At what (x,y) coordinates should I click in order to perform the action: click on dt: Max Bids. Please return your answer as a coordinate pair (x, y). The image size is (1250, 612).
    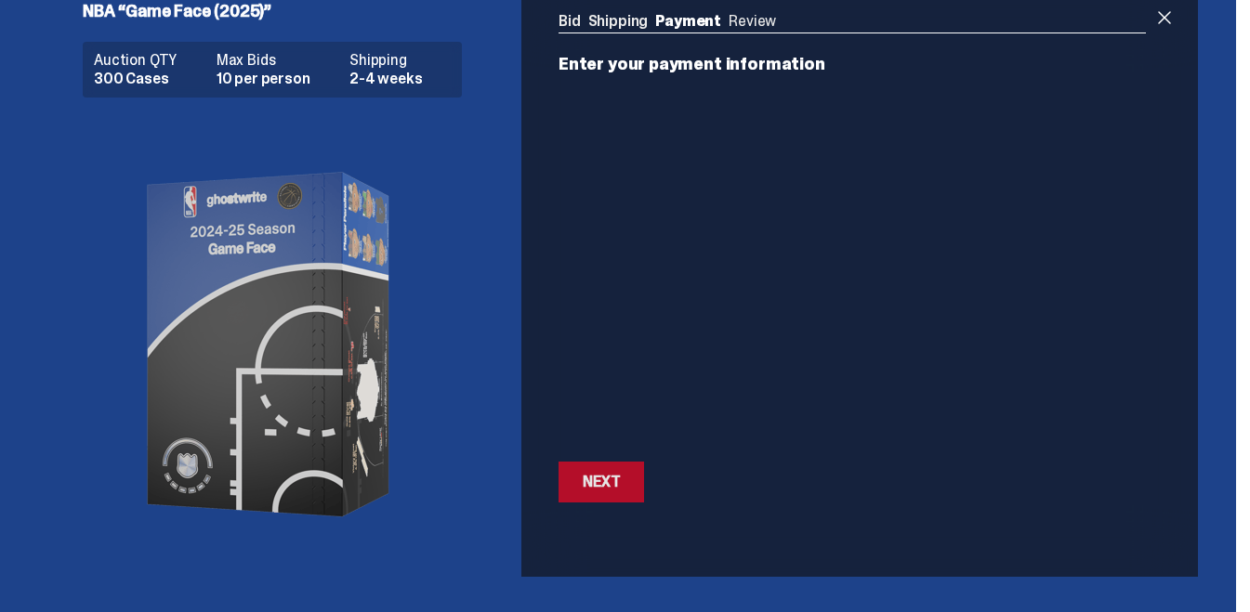
    Looking at the image, I should click on (277, 60).